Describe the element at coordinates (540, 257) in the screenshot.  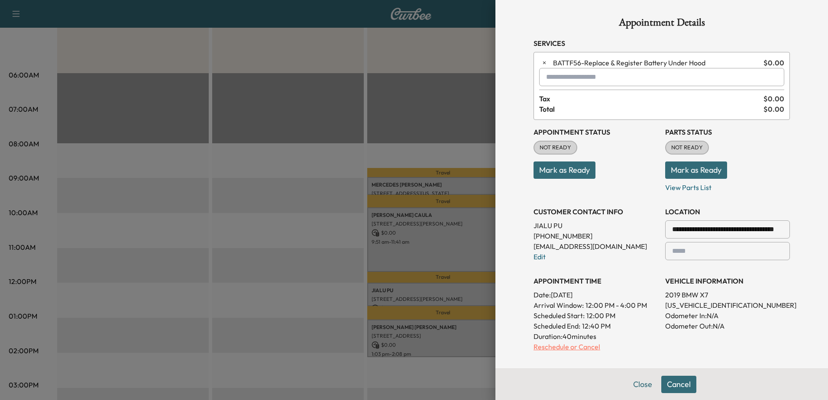
I see `a: Edit` at that location.